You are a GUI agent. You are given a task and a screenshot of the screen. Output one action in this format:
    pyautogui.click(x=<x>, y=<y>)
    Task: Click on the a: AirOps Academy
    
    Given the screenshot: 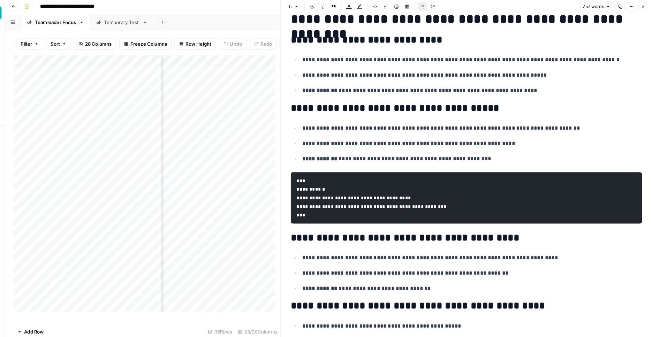 What is the action you would take?
    pyautogui.click(x=10, y=133)
    